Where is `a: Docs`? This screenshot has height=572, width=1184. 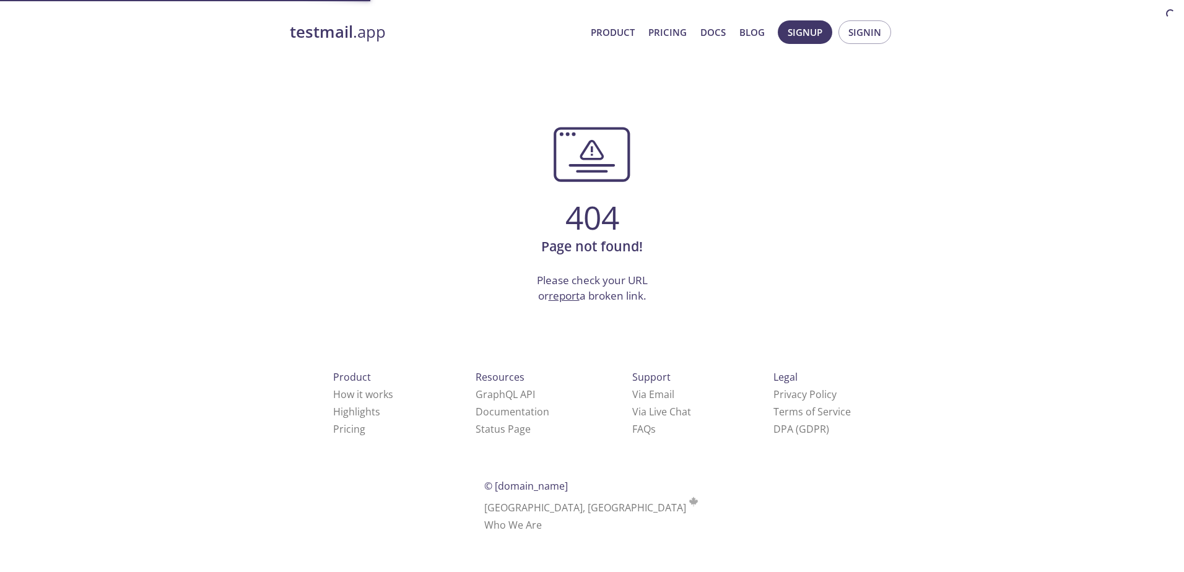 a: Docs is located at coordinates (713, 32).